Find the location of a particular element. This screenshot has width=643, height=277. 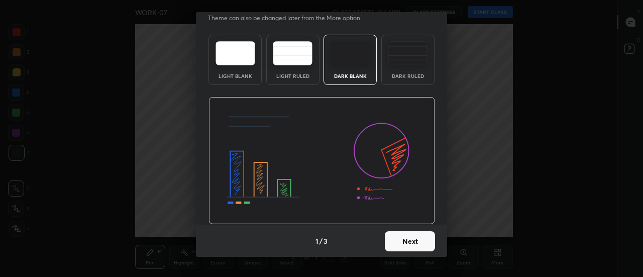

img: darkThemeBanner.d06ce4a2.svg is located at coordinates (322, 161).